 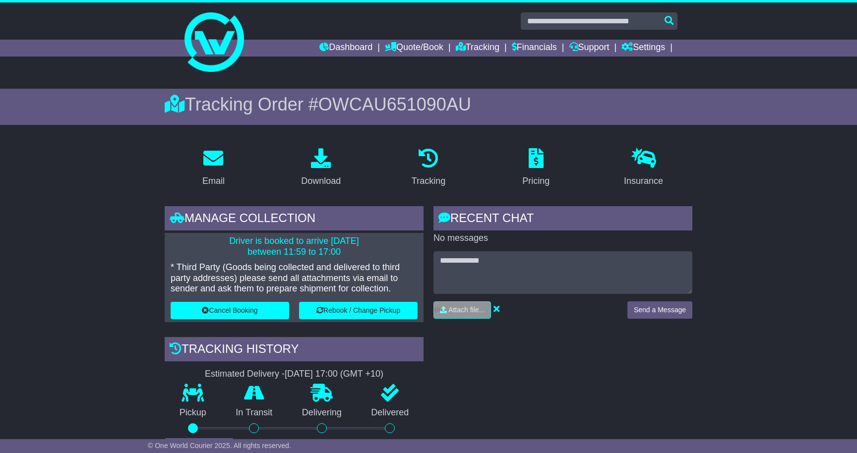 I want to click on div: RECENT CHAT, so click(x=563, y=220).